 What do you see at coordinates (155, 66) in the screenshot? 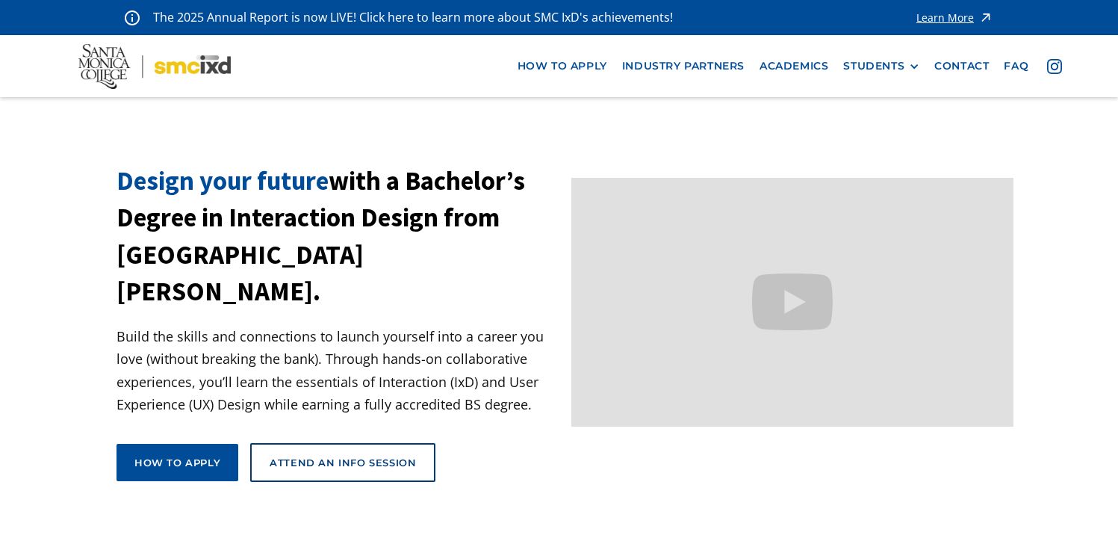
I see `img: Santa Monica College - SMC IxD logo` at bounding box center [155, 66].